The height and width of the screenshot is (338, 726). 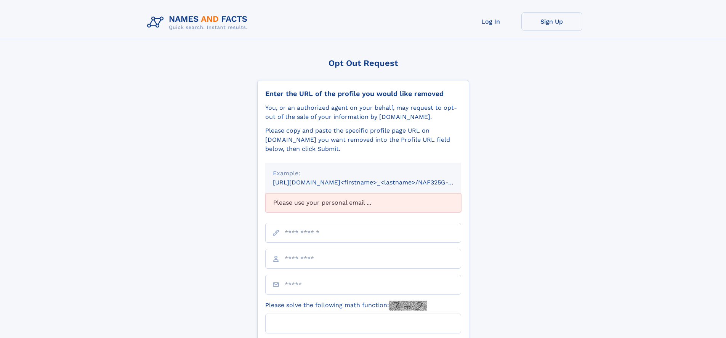 I want to click on a: Log In, so click(x=491, y=21).